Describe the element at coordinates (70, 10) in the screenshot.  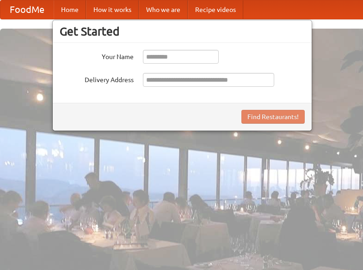
I see `a: Home` at that location.